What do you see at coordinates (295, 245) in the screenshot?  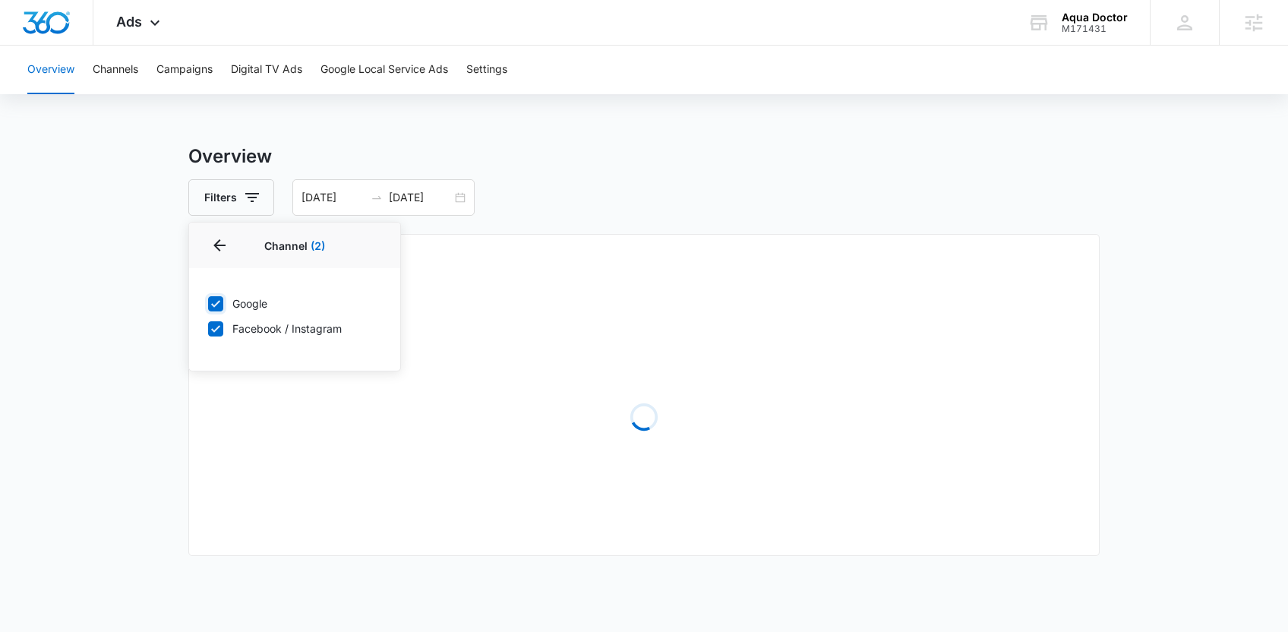 I see `p: Channel` at bounding box center [295, 245].